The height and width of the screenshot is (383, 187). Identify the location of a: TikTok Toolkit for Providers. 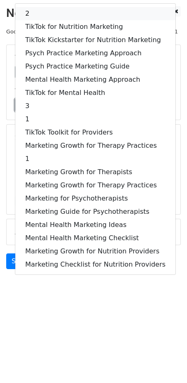
(95, 133).